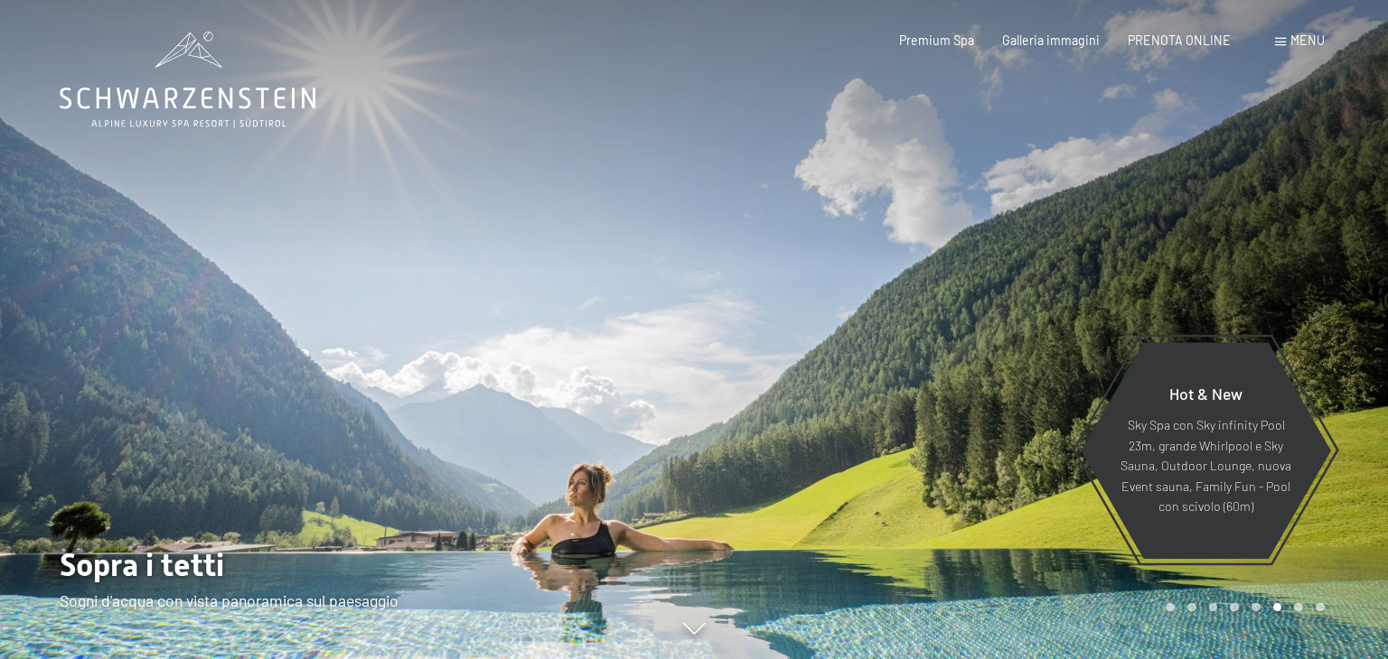  What do you see at coordinates (1307, 40) in the screenshot?
I see `span: Menu` at bounding box center [1307, 40].